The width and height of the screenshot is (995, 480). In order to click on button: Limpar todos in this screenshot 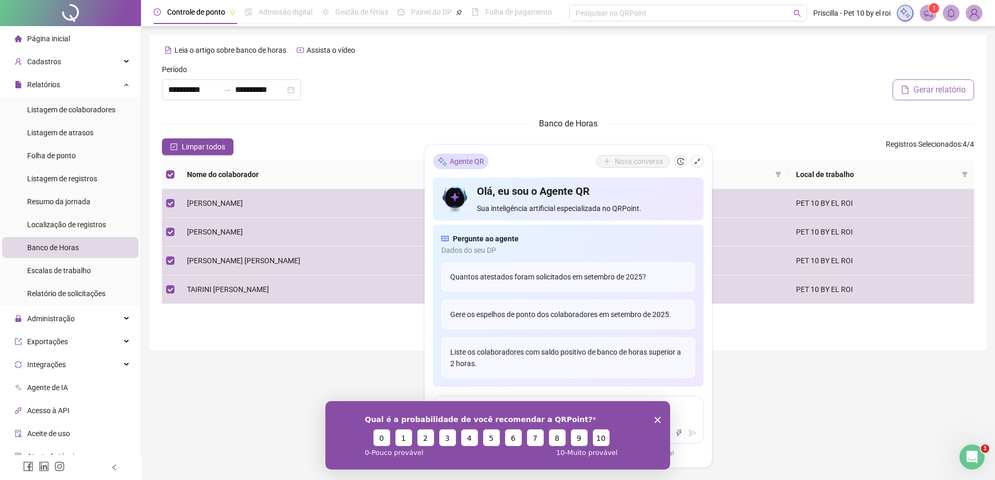, I will do `click(197, 147)`.